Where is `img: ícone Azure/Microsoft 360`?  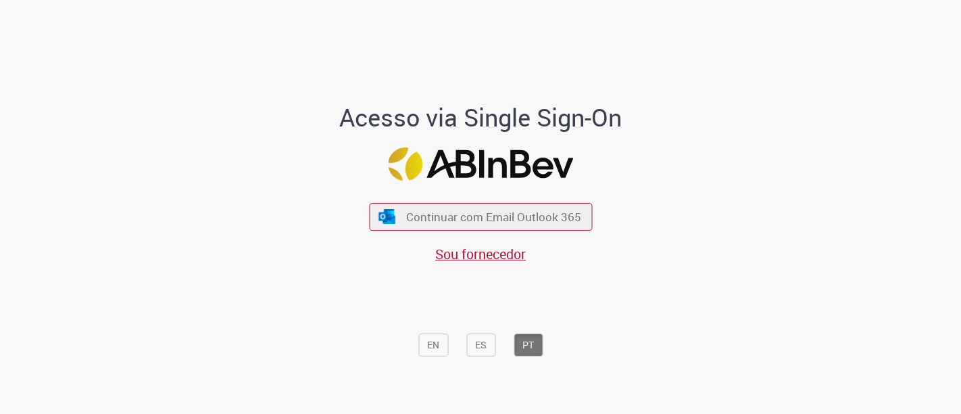 img: ícone Azure/Microsoft 360 is located at coordinates (387, 216).